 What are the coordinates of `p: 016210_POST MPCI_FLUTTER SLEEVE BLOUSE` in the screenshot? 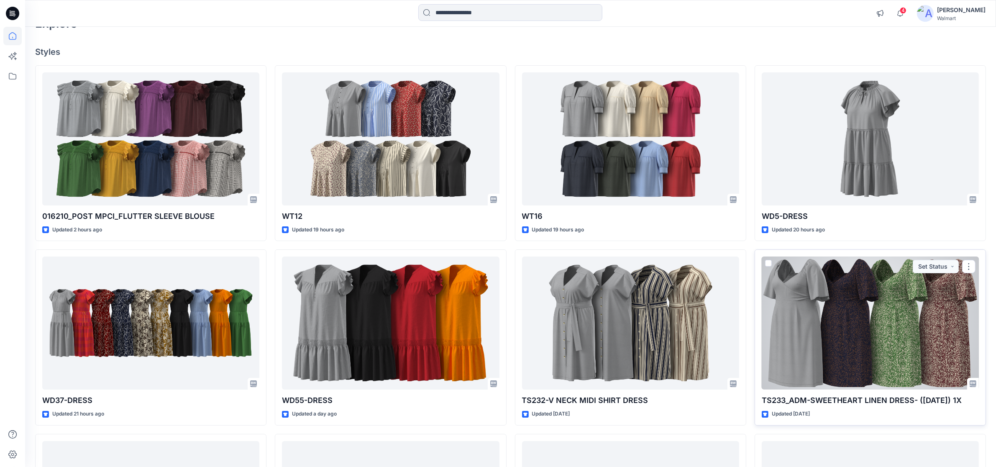 It's located at (151, 216).